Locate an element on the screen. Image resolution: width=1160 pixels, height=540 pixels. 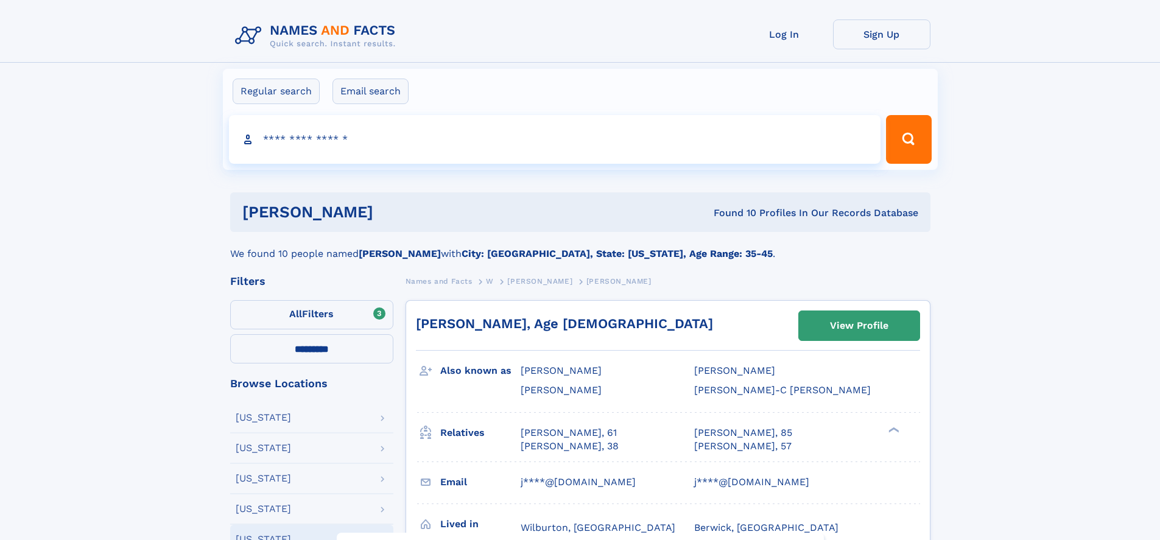
label: Email search is located at coordinates (370, 91).